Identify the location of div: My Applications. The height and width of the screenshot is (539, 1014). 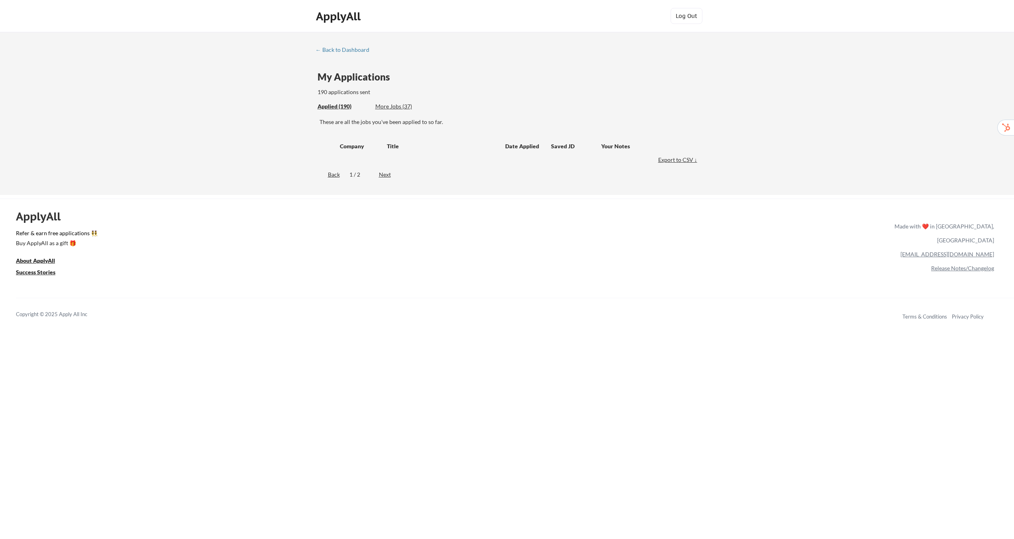
(357, 77).